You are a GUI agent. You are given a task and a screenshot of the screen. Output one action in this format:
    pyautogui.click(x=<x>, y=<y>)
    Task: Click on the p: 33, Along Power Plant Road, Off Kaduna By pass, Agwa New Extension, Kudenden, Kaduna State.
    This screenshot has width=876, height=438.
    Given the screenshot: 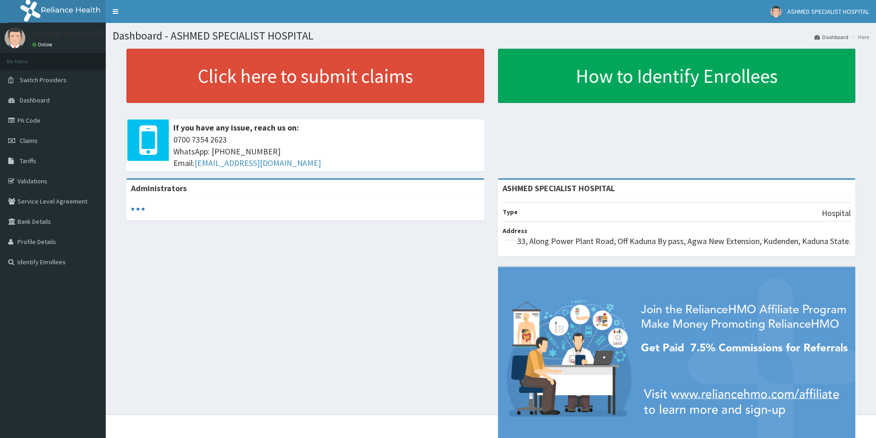 What is the action you would take?
    pyautogui.click(x=684, y=241)
    